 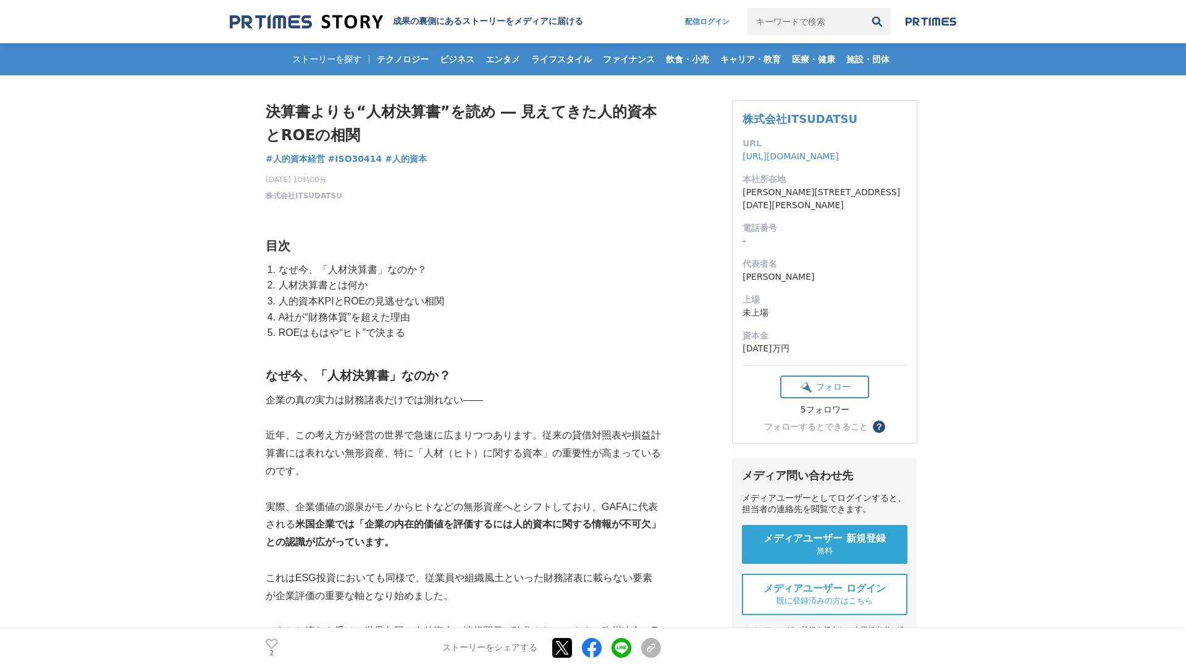 I want to click on dt: 代表者名, so click(x=824, y=264).